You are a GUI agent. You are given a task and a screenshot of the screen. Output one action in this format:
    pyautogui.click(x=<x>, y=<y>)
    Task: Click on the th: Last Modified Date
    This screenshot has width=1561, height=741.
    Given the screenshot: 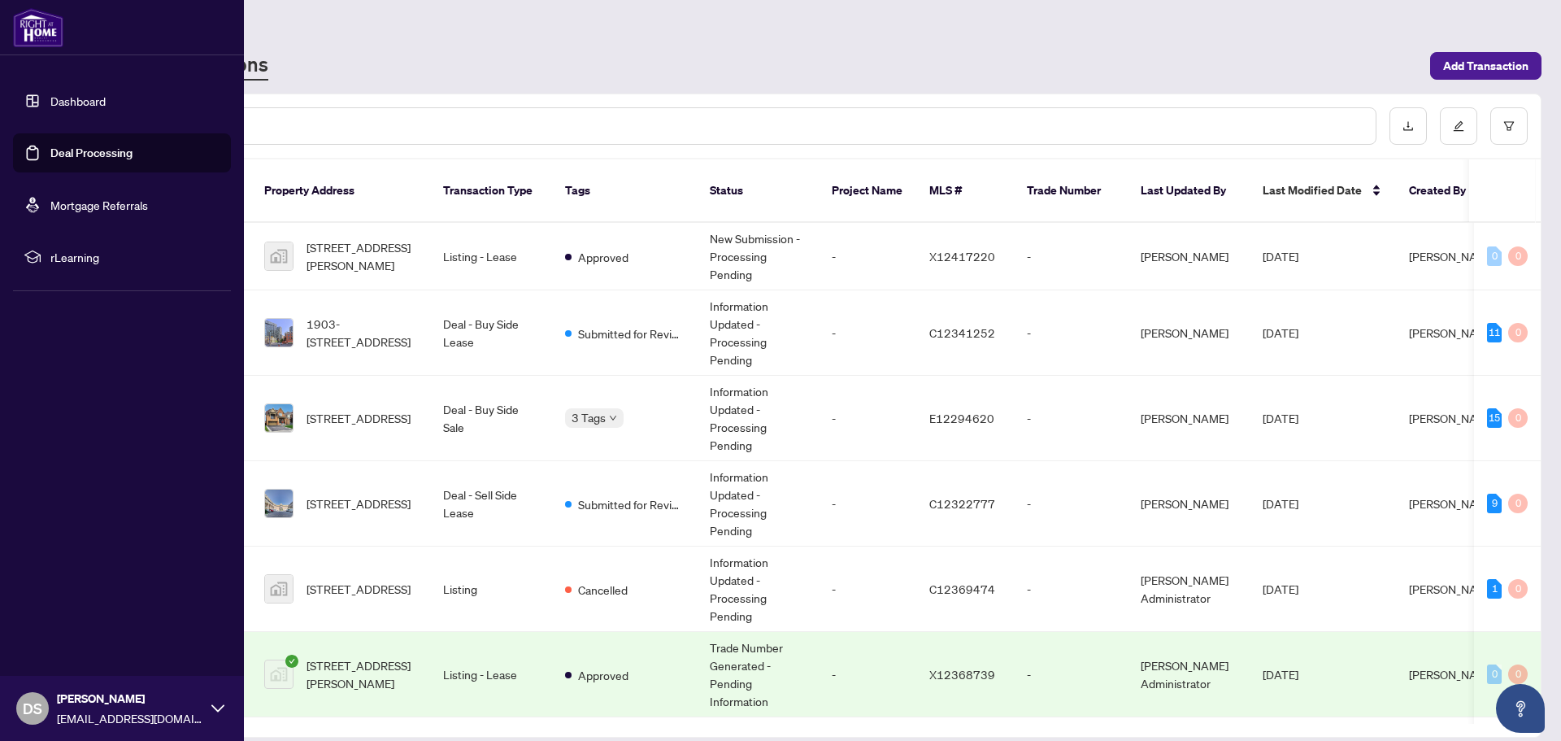 What is the action you would take?
    pyautogui.click(x=1323, y=191)
    